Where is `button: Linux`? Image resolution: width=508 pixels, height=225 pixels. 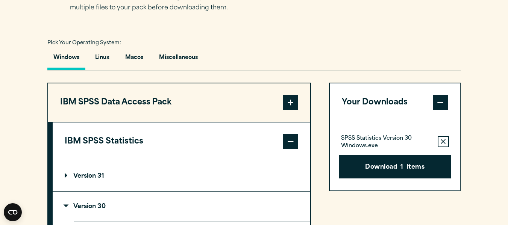
button: Linux is located at coordinates (102, 59).